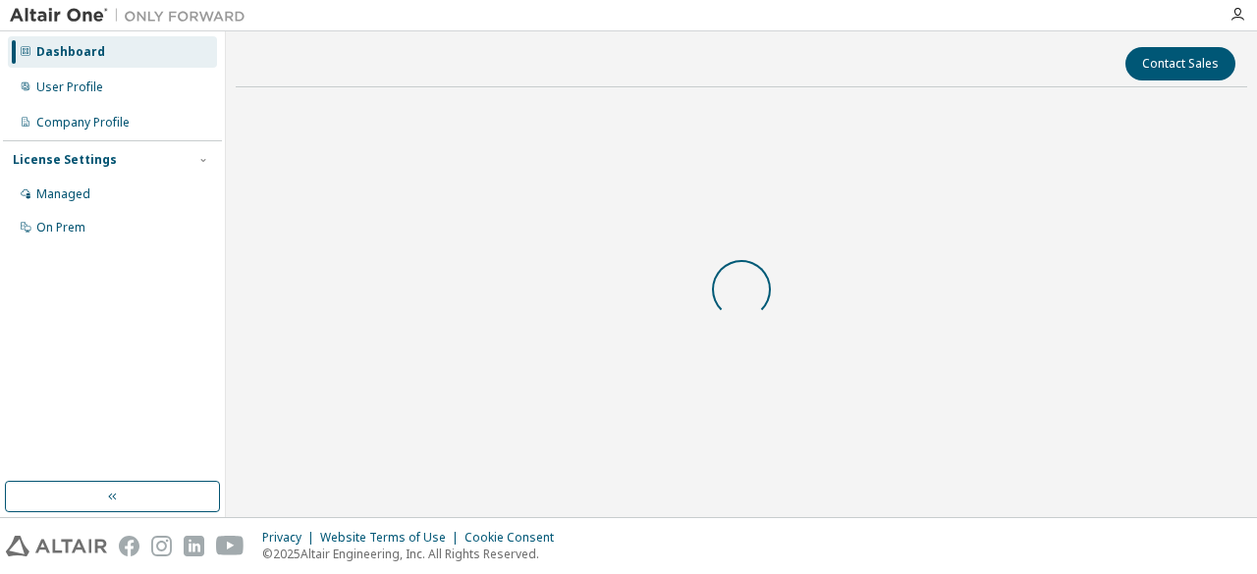 The width and height of the screenshot is (1257, 574). Describe the element at coordinates (291, 538) in the screenshot. I see `div: Privacy` at that location.